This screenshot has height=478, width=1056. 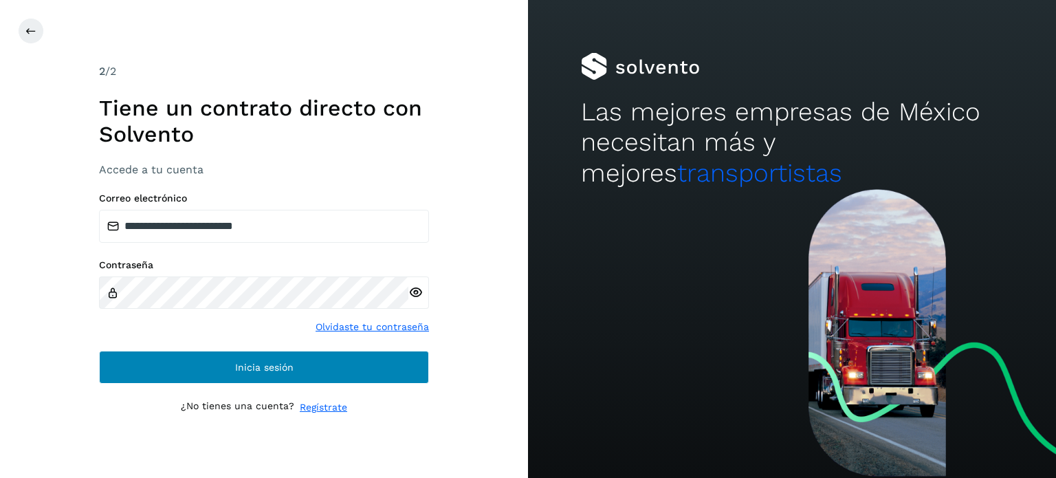 I want to click on p: ¿No tienes una cuenta?, so click(x=237, y=407).